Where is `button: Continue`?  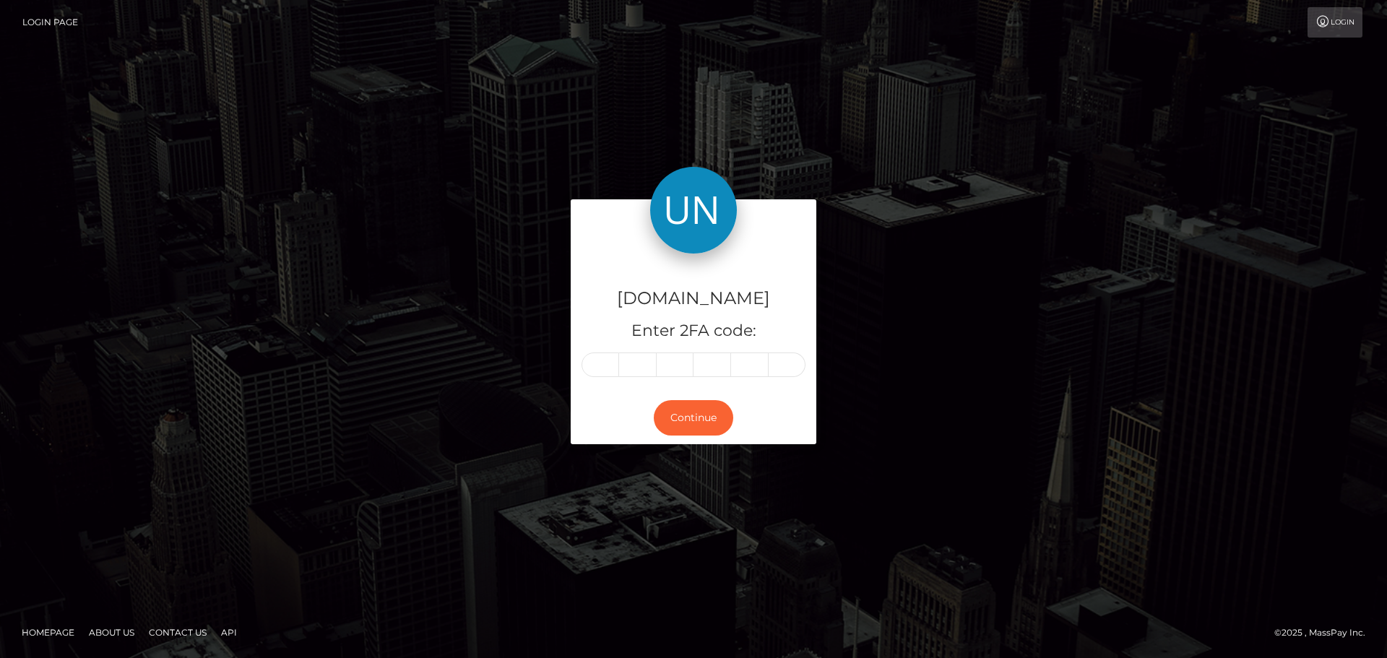
button: Continue is located at coordinates (694, 418).